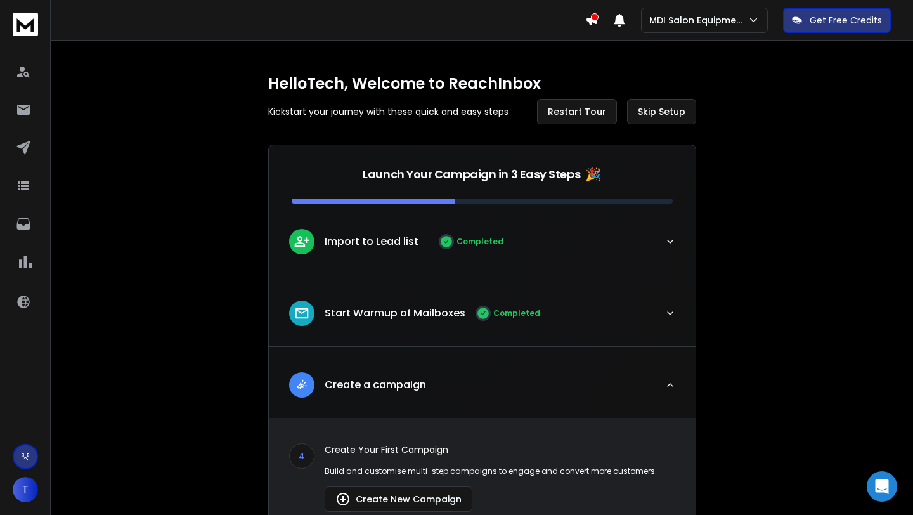  Describe the element at coordinates (661, 112) in the screenshot. I see `span: Skip Setup` at that location.